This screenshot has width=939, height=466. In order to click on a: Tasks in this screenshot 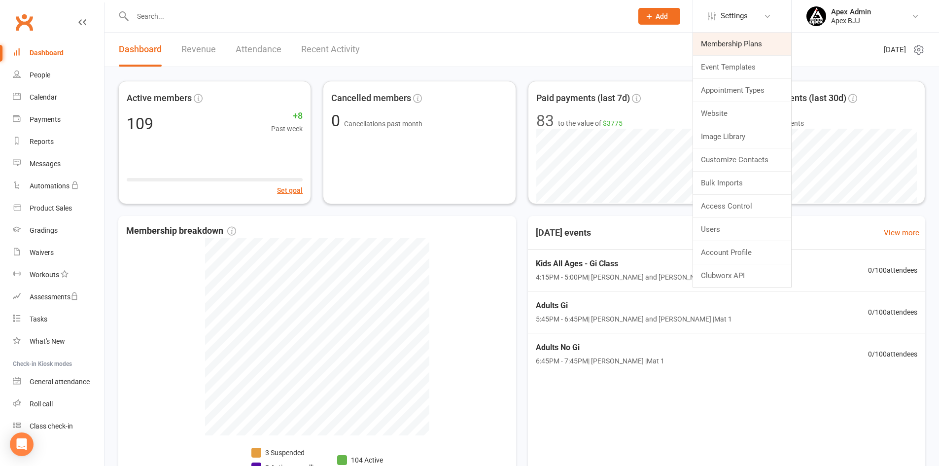, I will do `click(58, 319)`.